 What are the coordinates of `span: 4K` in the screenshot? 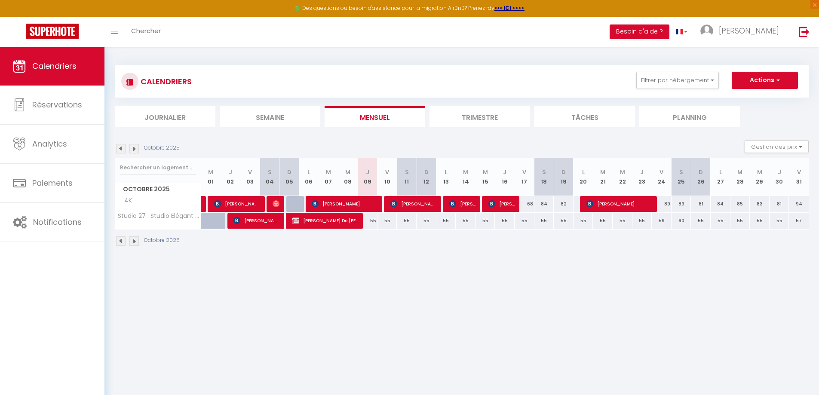 It's located at (132, 201).